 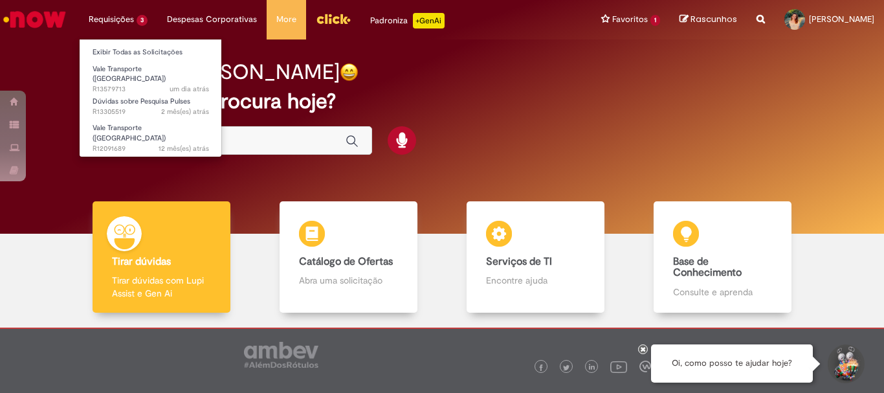 I want to click on span: R13305519, so click(x=151, y=112).